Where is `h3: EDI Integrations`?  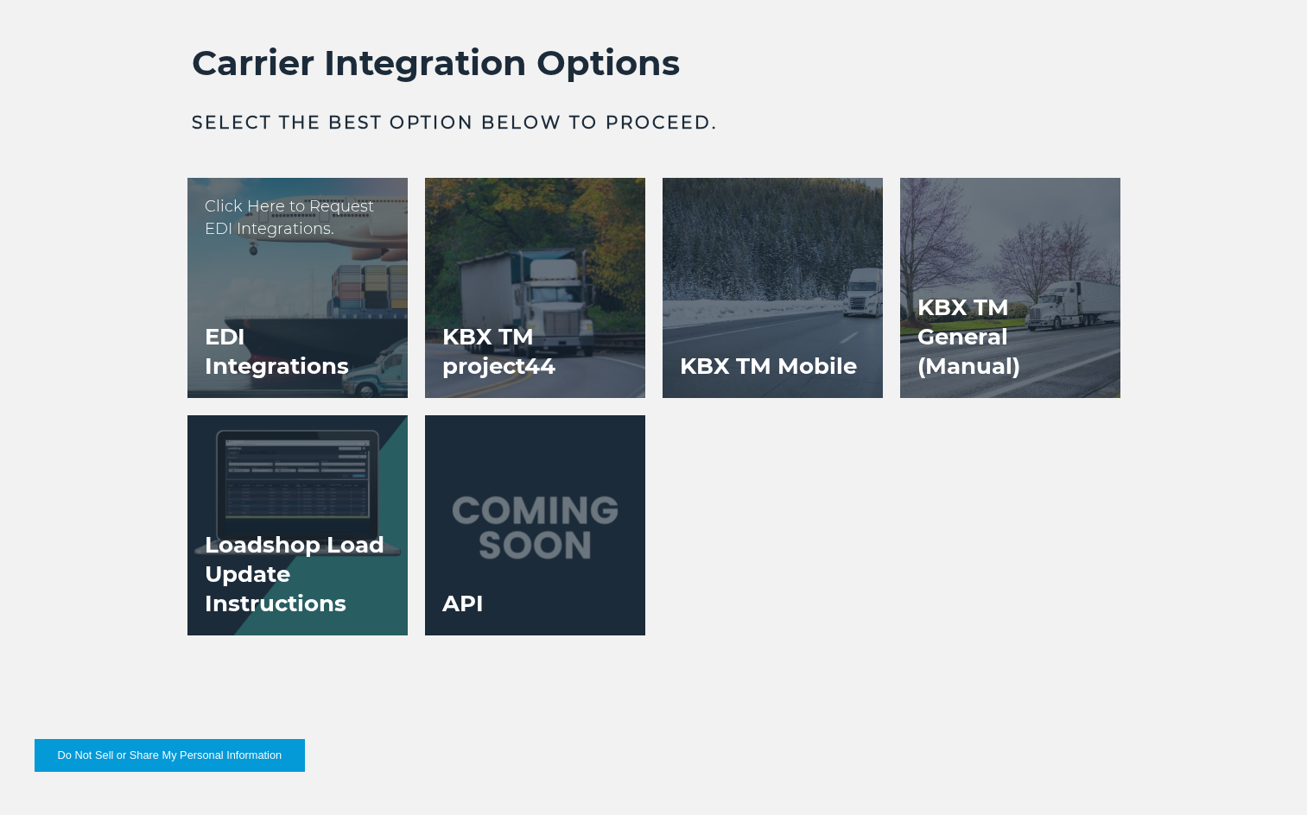 h3: EDI Integrations is located at coordinates (297, 352).